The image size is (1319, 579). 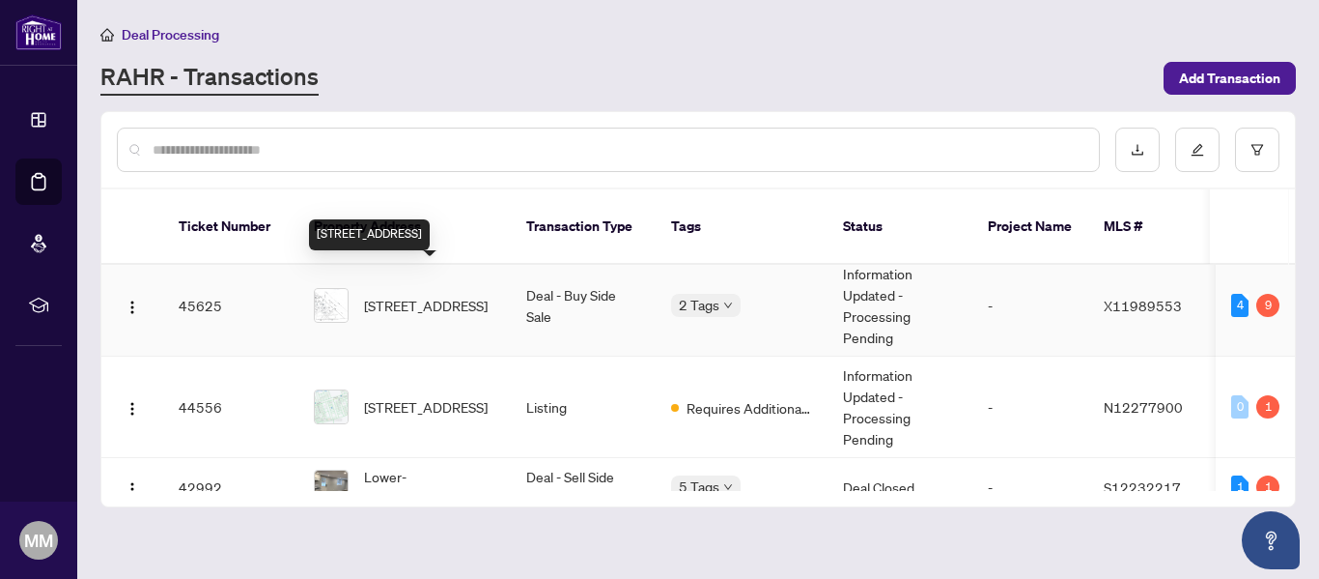 What do you see at coordinates (583, 305) in the screenshot?
I see `td: Deal - Buy Side Sale` at bounding box center [583, 305].